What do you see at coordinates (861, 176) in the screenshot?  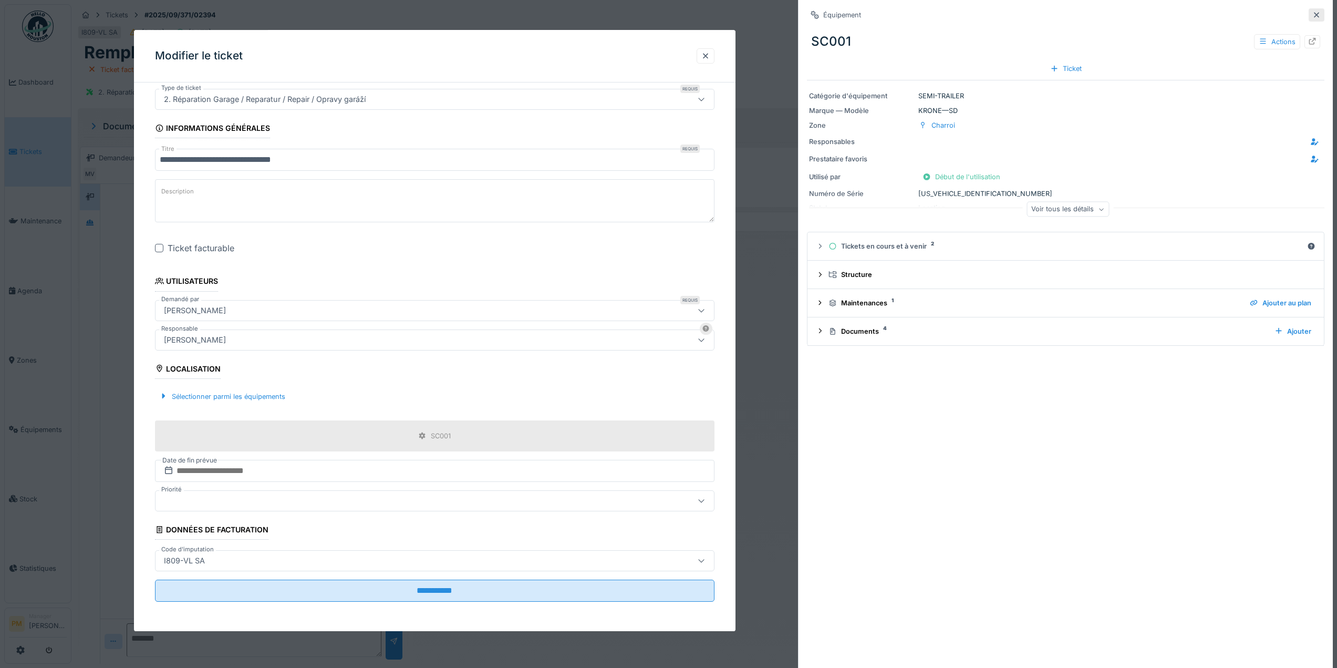 I see `div: Utilisé par` at bounding box center [861, 176].